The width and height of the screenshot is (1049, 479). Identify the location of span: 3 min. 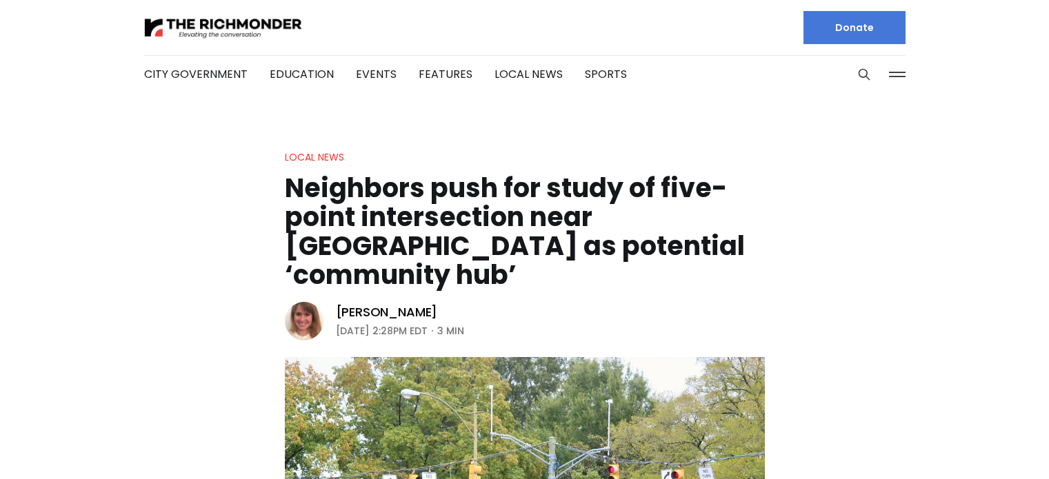
(450, 331).